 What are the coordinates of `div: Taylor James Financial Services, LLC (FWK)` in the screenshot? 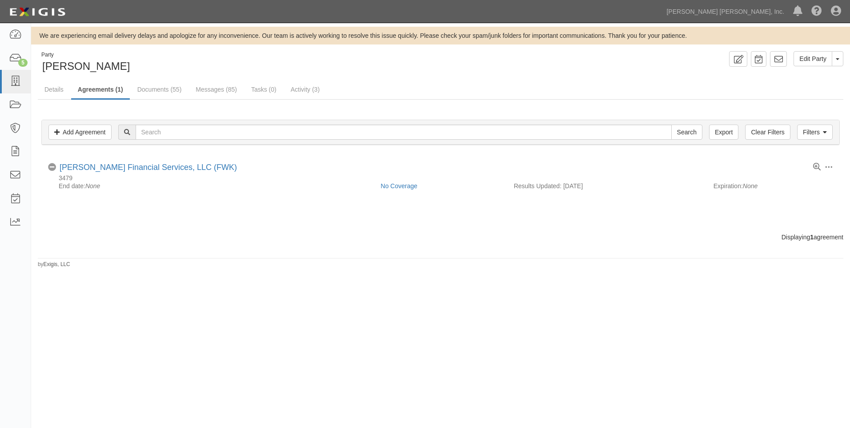 It's located at (148, 168).